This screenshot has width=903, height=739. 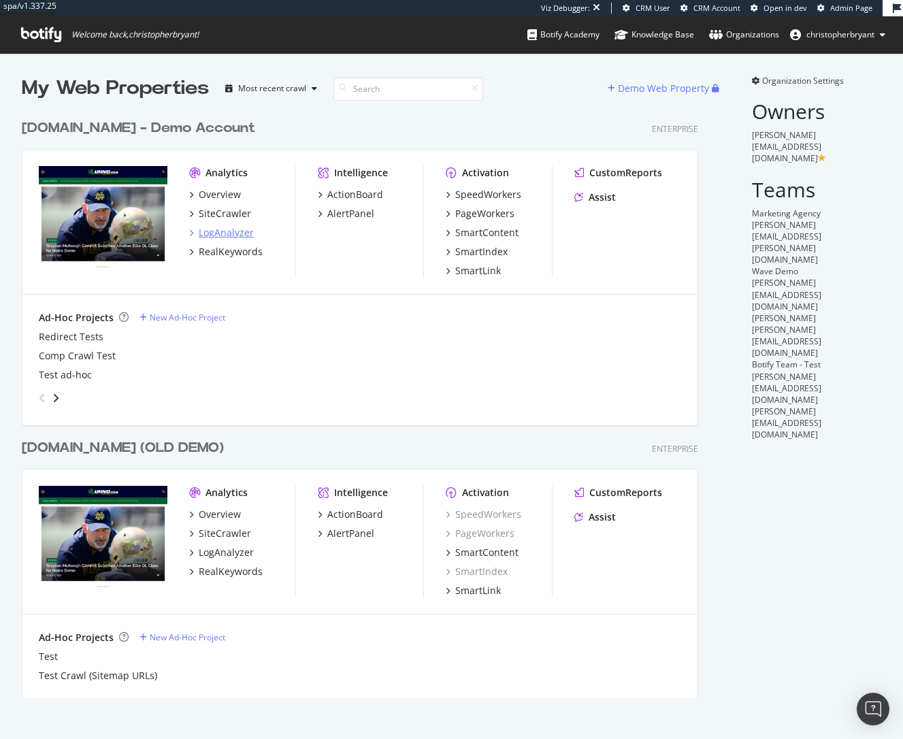 I want to click on img: UHND (Old Demo), so click(x=103, y=537).